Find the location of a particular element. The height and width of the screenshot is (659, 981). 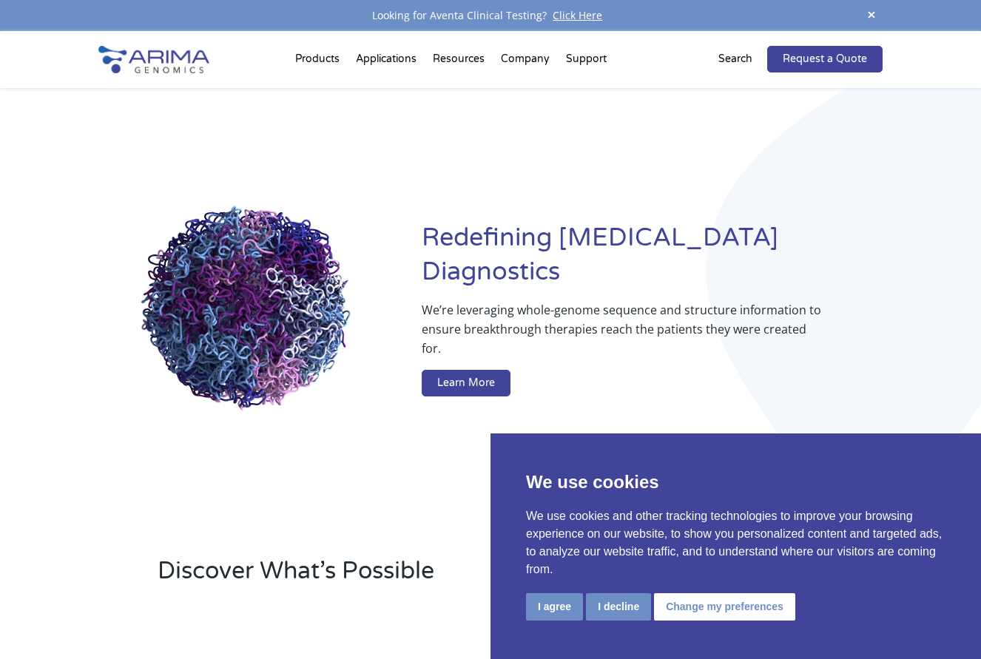

a: Request a Quote is located at coordinates (825, 59).